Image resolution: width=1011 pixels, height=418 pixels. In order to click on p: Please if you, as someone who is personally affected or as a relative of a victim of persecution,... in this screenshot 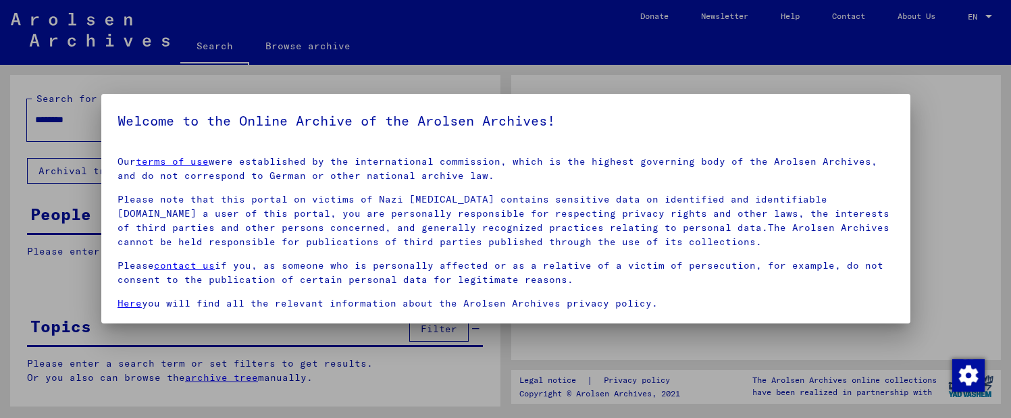, I will do `click(506, 273)`.